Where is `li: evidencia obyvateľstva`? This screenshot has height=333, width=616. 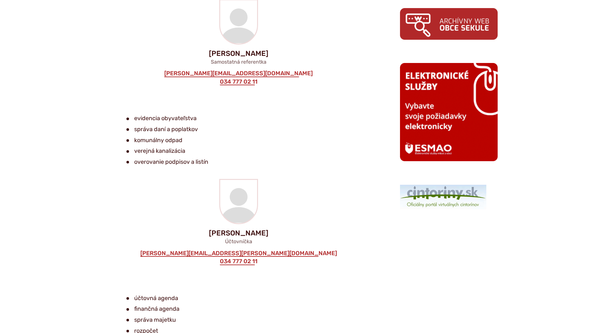
li: evidencia obyvateľstva is located at coordinates (237, 119).